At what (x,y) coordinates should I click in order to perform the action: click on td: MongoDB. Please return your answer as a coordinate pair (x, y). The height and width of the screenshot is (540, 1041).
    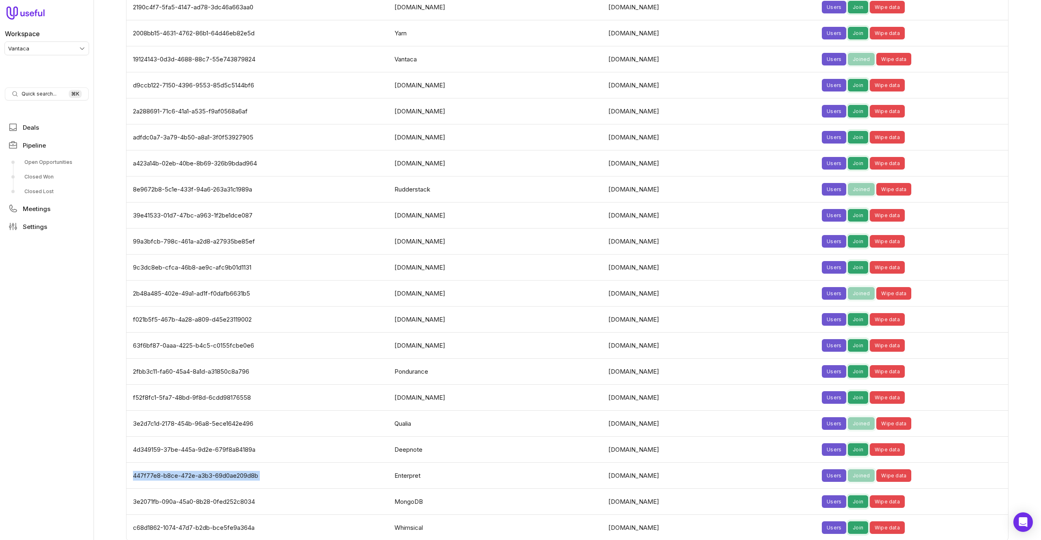
    Looking at the image, I should click on (497, 502).